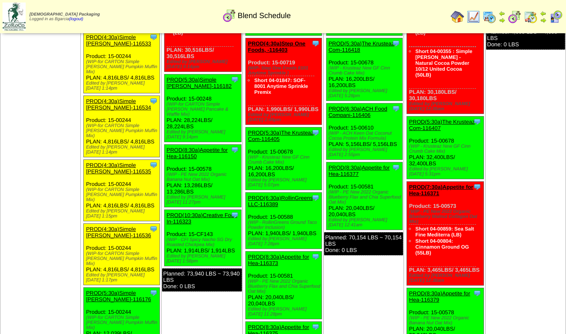  I want to click on div: Product: 15-00719 PLAN: 1,990LBS / 1,990LBS, so click(284, 82).